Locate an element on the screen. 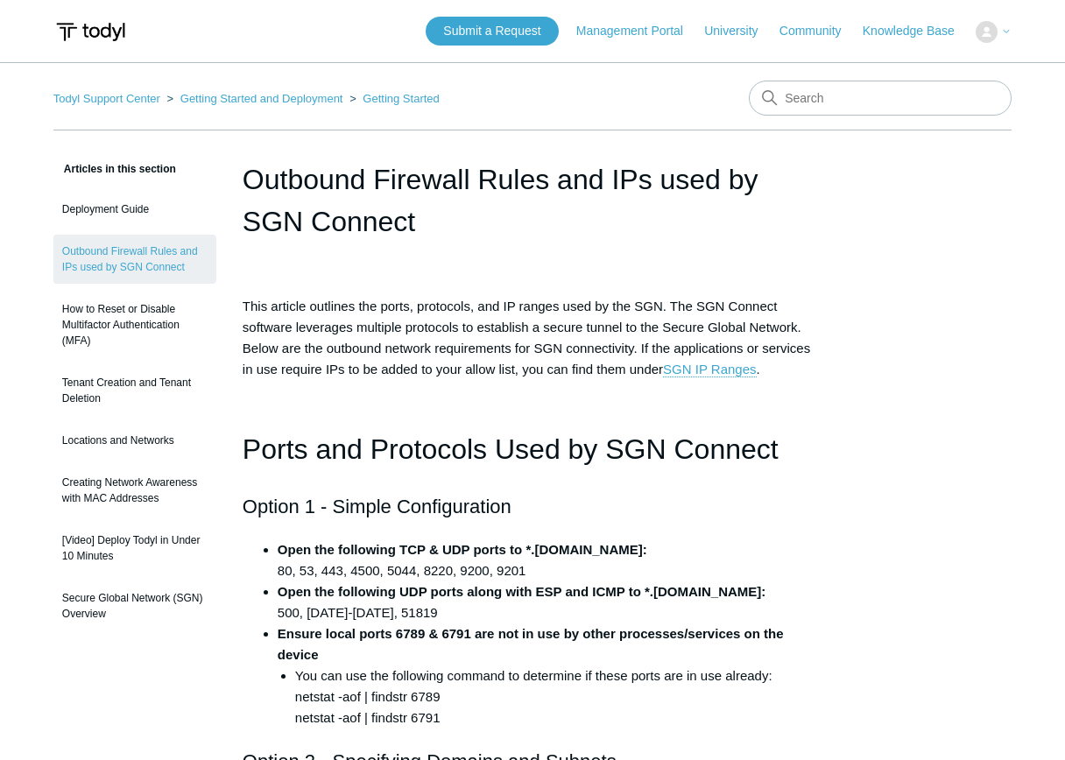 The height and width of the screenshot is (760, 1065). li: 80, 53, 443, 4500, 5044, 8220, 9200, 9201 is located at coordinates (550, 561).